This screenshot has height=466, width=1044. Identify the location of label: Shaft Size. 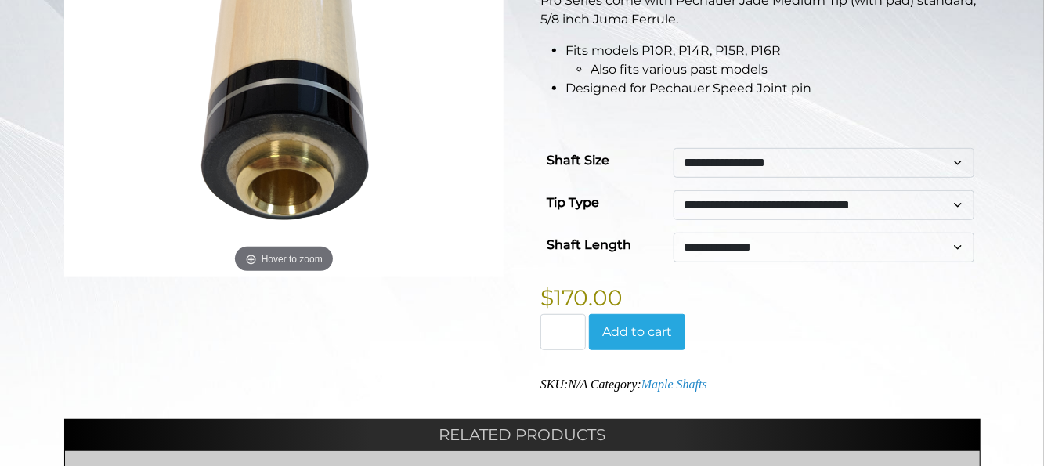
(578, 161).